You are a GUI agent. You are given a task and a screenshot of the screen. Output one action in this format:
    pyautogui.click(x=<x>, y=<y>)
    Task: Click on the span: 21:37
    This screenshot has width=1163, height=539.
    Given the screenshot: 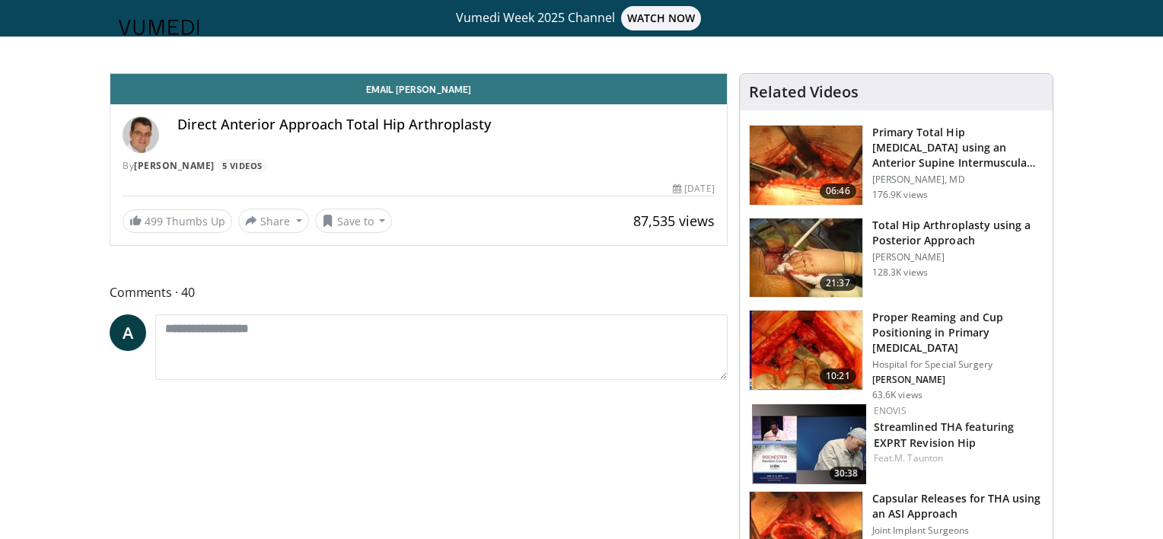 What is the action you would take?
    pyautogui.click(x=838, y=283)
    